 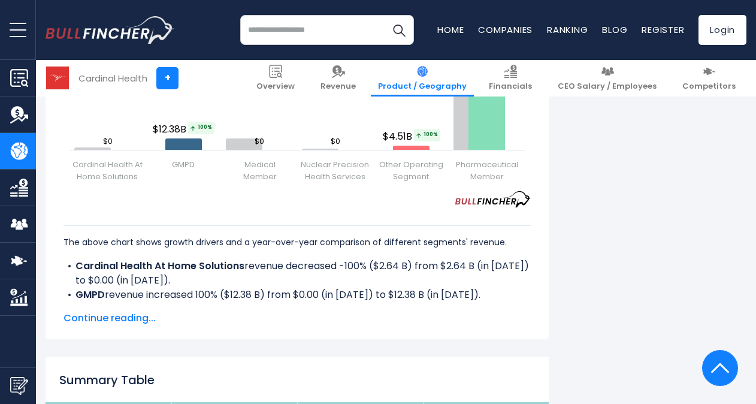 What do you see at coordinates (423, 78) in the screenshot?
I see `a: Product / Geography` at bounding box center [423, 78].